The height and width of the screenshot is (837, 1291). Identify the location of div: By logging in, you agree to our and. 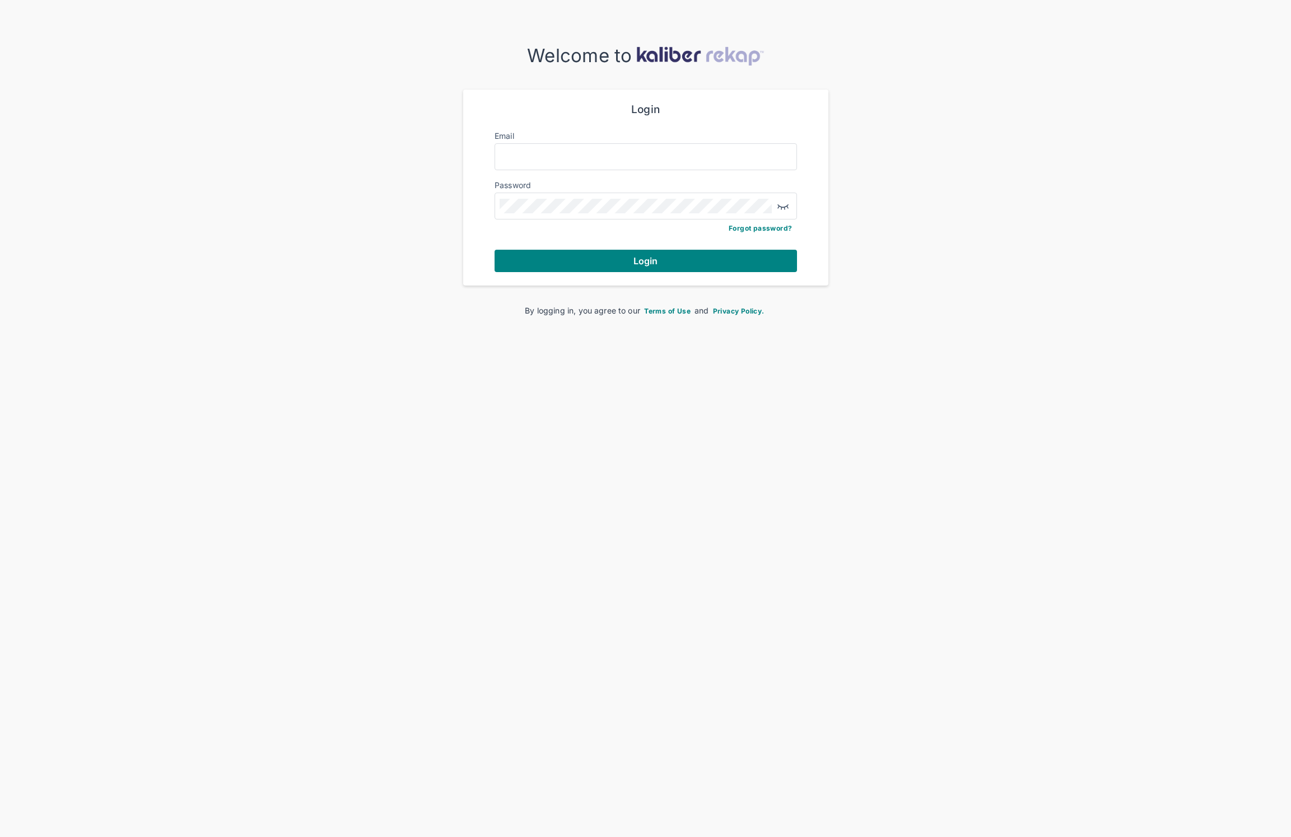
(646, 310).